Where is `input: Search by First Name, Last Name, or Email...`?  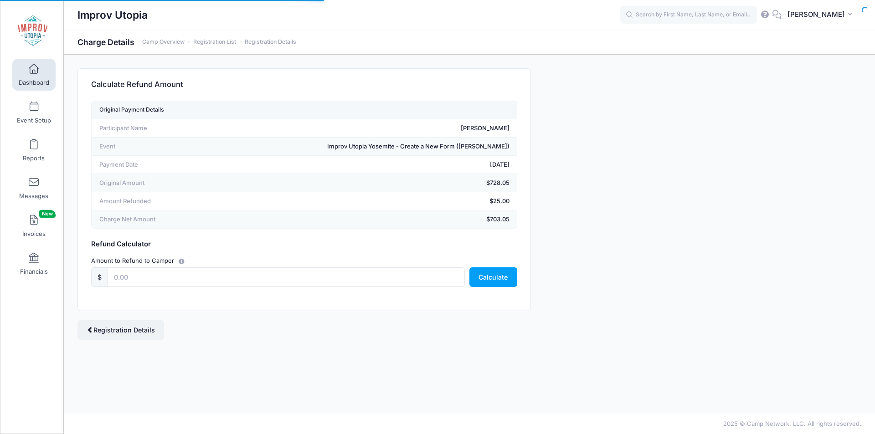
input: Search by First Name, Last Name, or Email... is located at coordinates (688, 15).